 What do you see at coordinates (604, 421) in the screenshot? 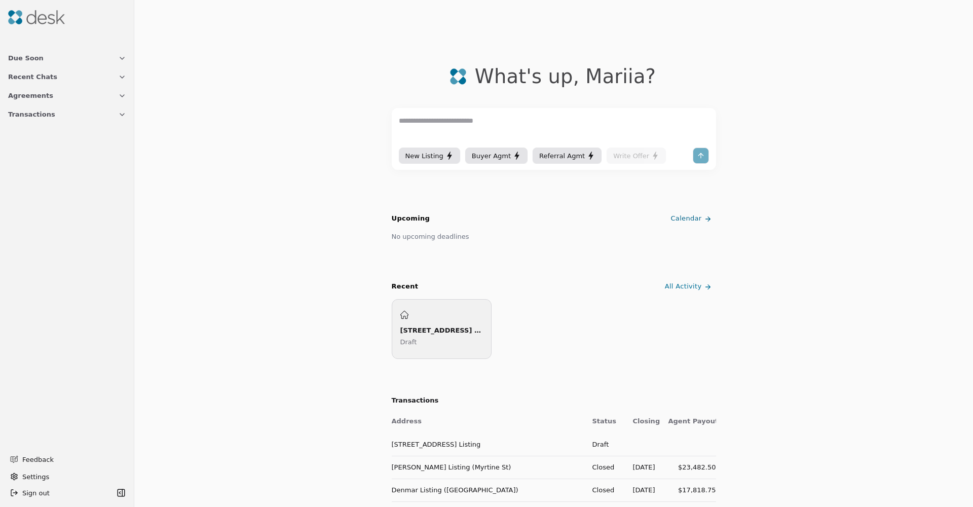
I see `th: Status` at bounding box center [604, 421].